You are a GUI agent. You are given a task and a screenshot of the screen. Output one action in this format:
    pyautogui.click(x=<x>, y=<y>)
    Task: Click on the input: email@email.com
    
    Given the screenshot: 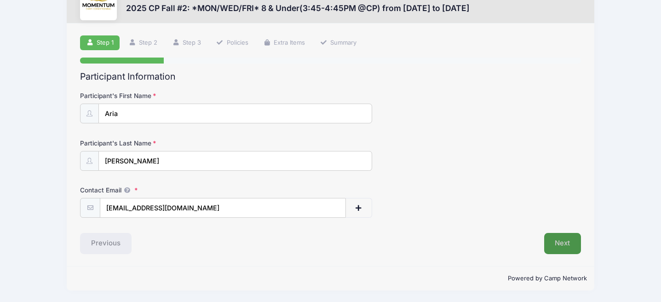 What is the action you would take?
    pyautogui.click(x=222, y=207)
    